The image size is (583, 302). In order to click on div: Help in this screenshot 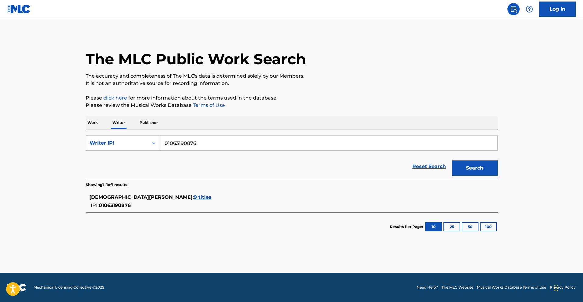, I will do `click(529, 9)`.